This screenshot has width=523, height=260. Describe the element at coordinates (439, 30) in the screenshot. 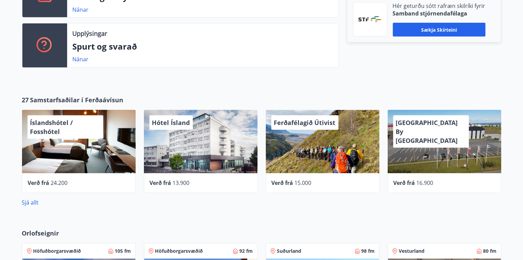

I see `button: Sækja skírteini` at that location.